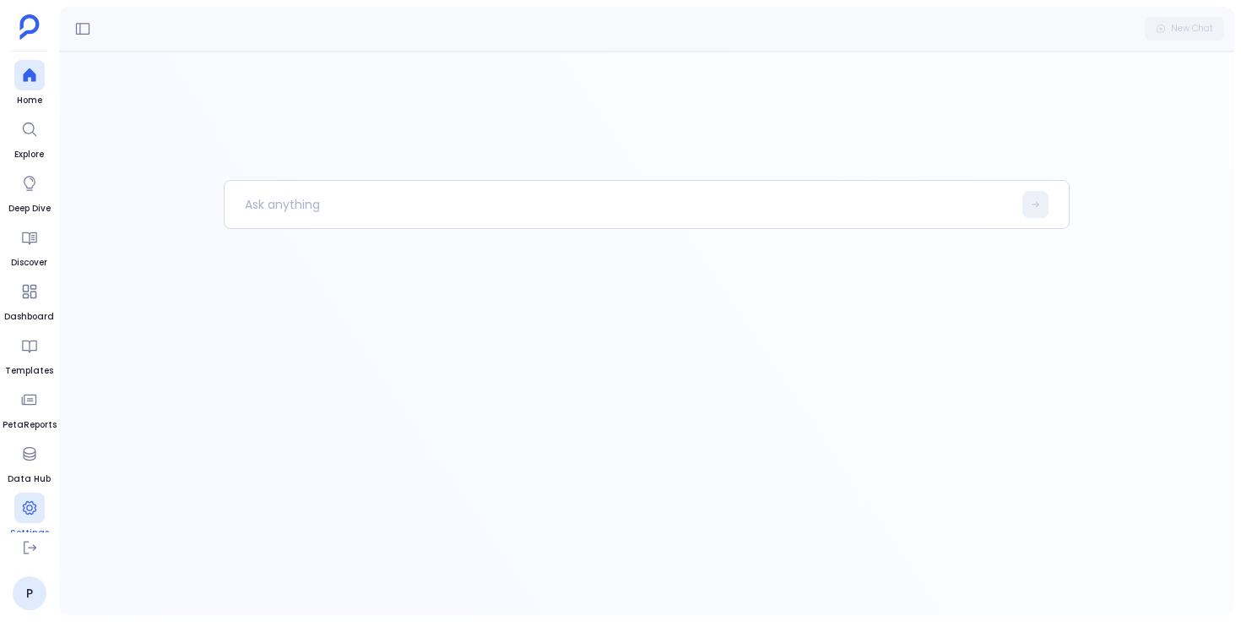 The height and width of the screenshot is (622, 1241). What do you see at coordinates (30, 27) in the screenshot?
I see `img: petavue logo` at bounding box center [30, 27].